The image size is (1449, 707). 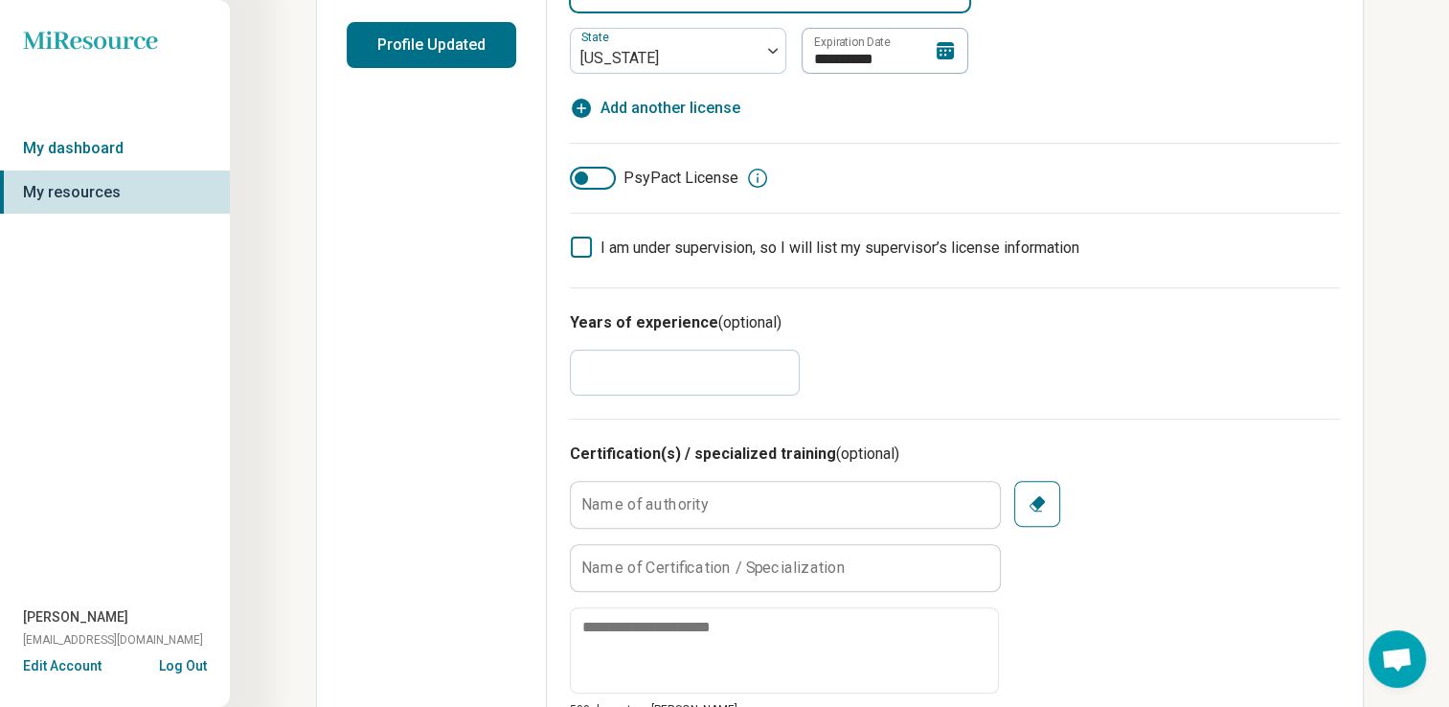 I want to click on span: I am under supervision, so I will list my supervisor’s license information, so click(x=840, y=247).